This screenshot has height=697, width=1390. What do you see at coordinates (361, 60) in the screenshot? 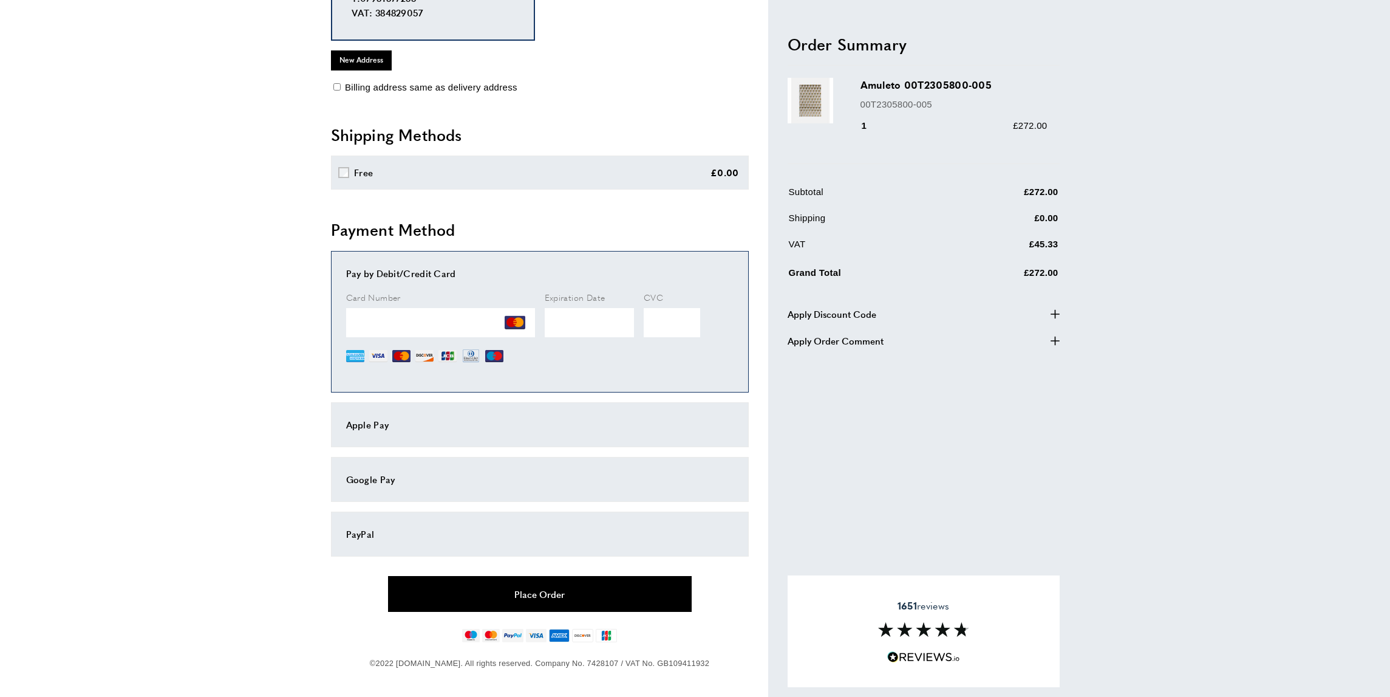
I see `button: New Address` at bounding box center [361, 60].